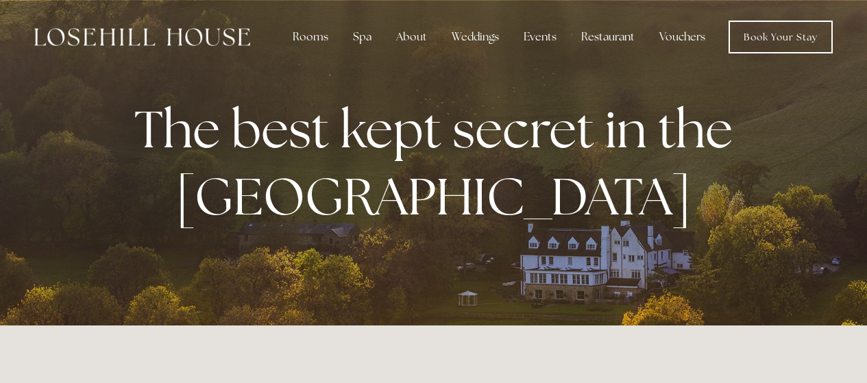  I want to click on a: Book Your Stay, so click(780, 37).